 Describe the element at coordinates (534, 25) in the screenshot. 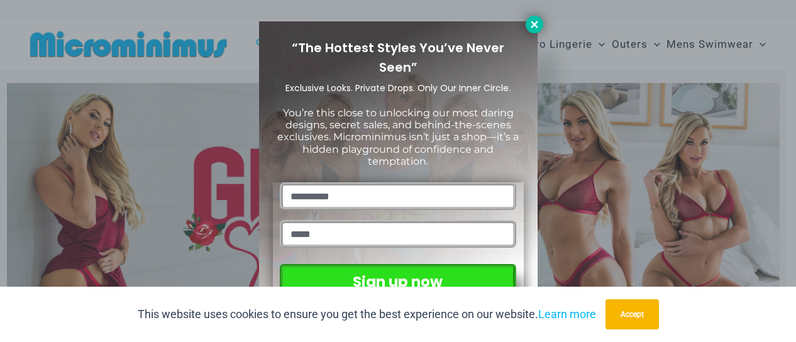

I see `button: Close` at that location.